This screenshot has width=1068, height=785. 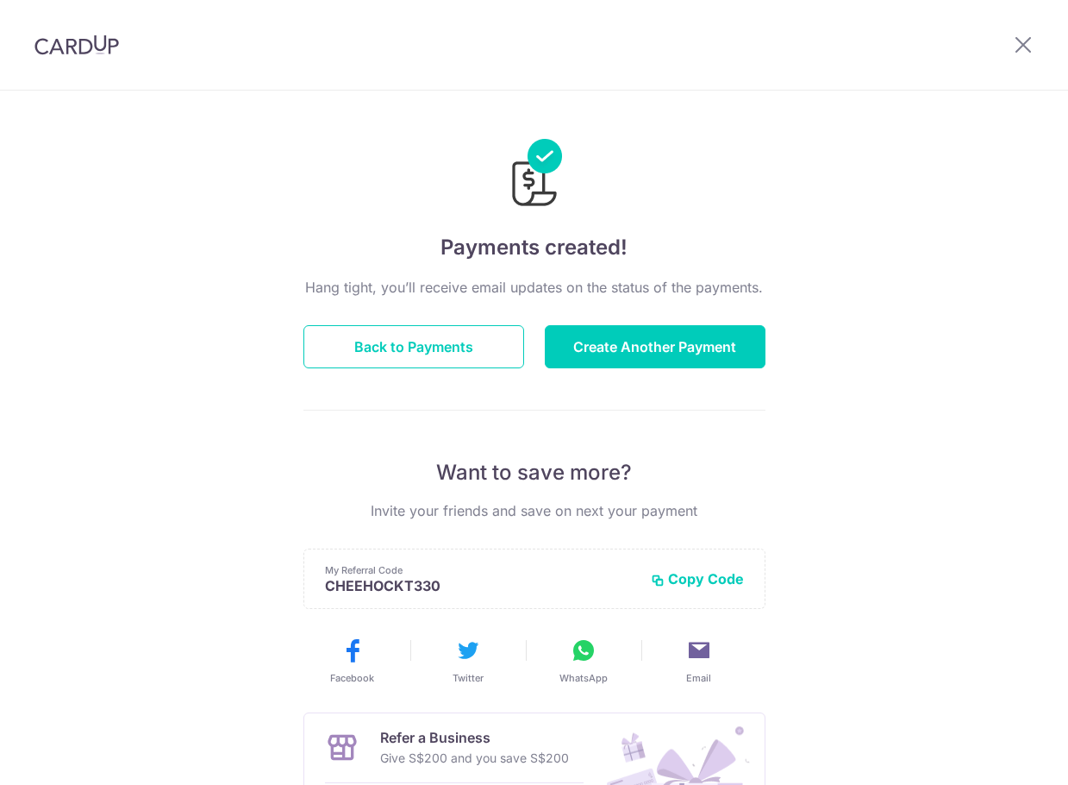 What do you see at coordinates (474, 758) in the screenshot?
I see `p: Give S$200 and you save S$200` at bounding box center [474, 758].